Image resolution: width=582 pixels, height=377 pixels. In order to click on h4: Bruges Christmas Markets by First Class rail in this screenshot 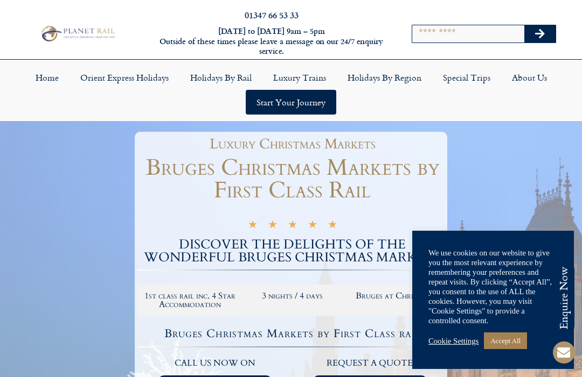, I will do `click(292, 334)`.